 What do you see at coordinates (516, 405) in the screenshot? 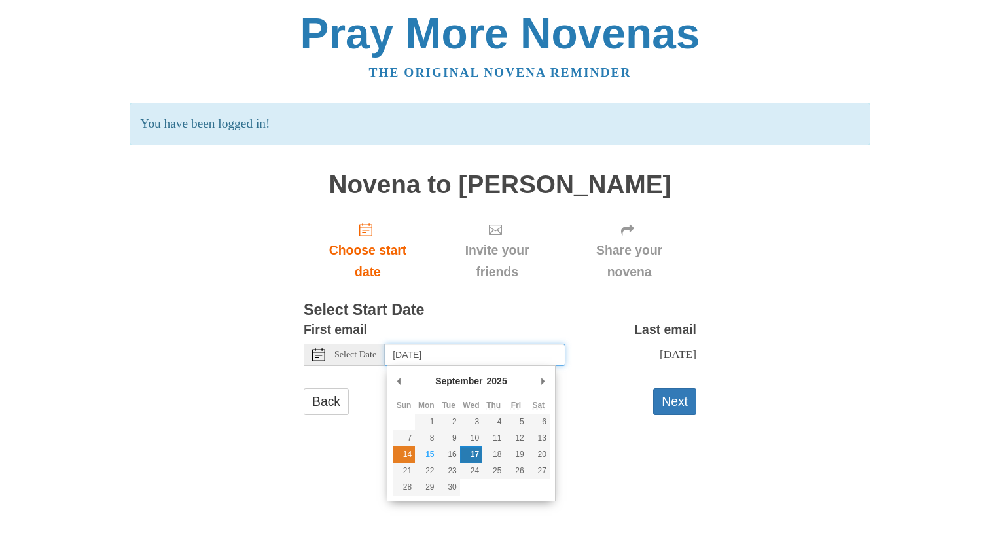
I see `abbr: Friday` at bounding box center [516, 405].